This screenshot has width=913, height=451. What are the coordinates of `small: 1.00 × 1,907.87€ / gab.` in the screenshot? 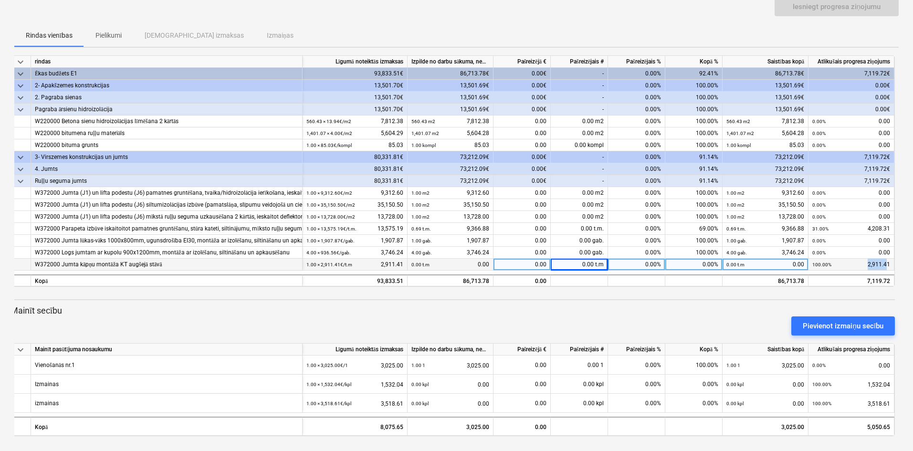 It's located at (330, 241).